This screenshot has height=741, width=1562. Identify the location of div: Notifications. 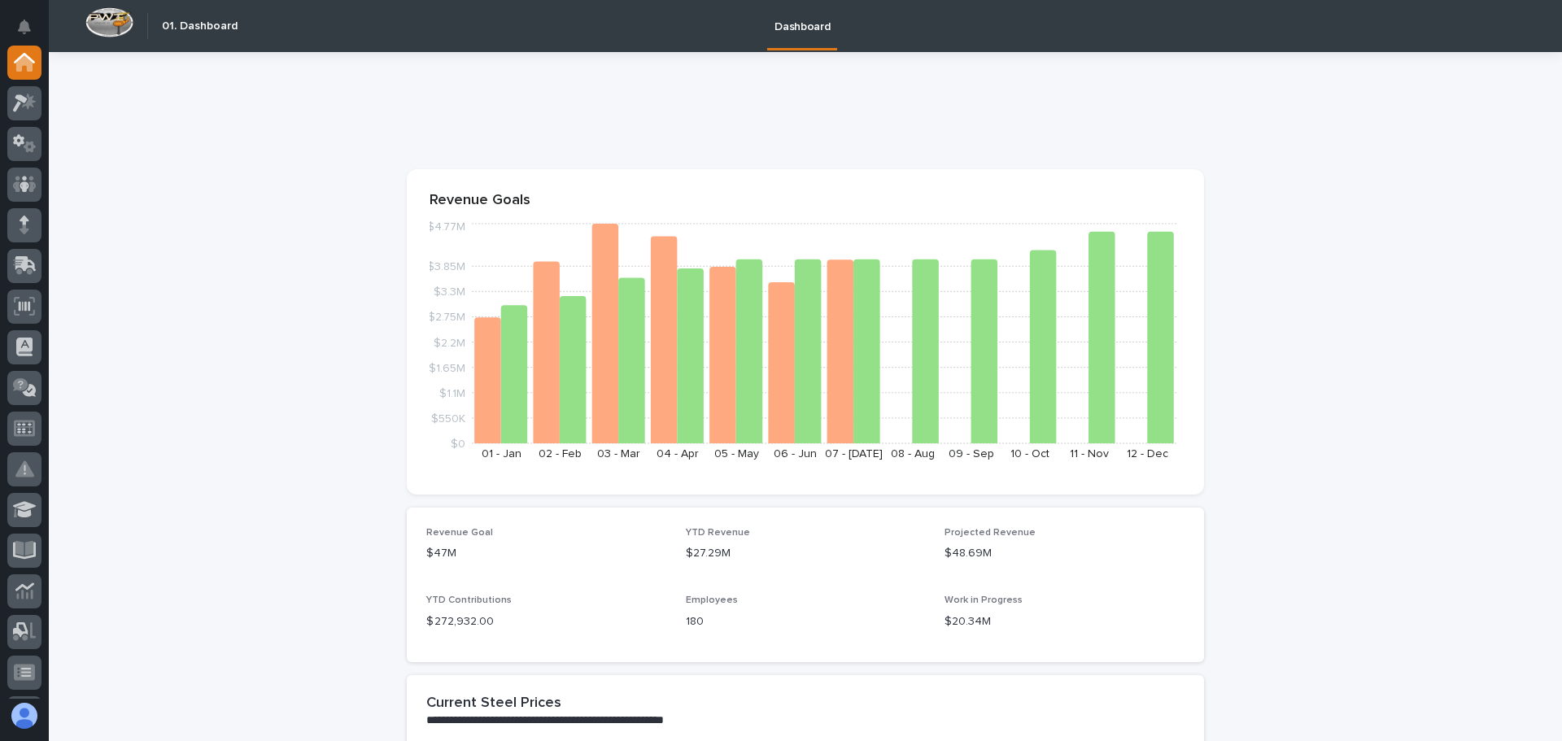
(31, 33).